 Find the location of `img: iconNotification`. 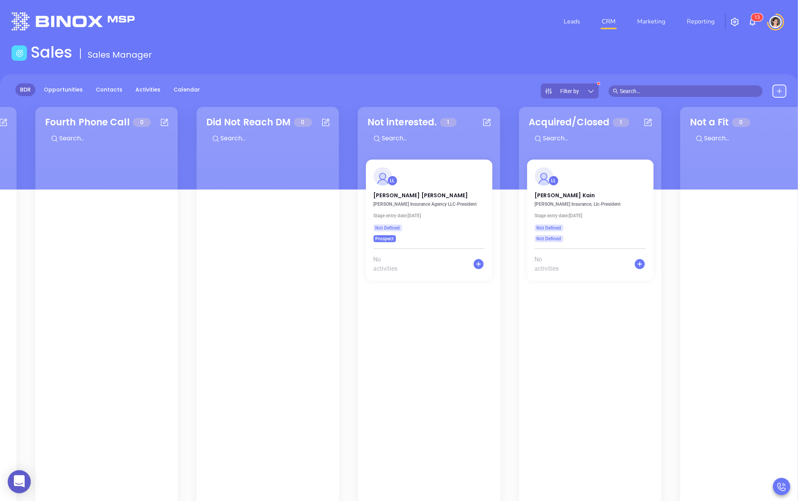

img: iconNotification is located at coordinates (752, 22).